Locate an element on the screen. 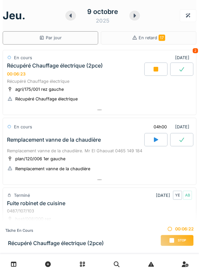 The width and height of the screenshot is (199, 274). div: agri/175/001 rez gauche is located at coordinates (40, 89).